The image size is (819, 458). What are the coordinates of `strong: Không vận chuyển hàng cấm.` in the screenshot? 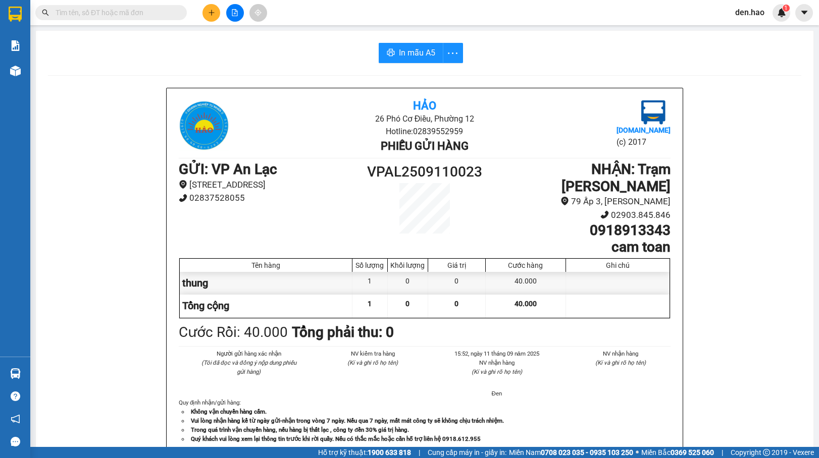 It's located at (229, 412).